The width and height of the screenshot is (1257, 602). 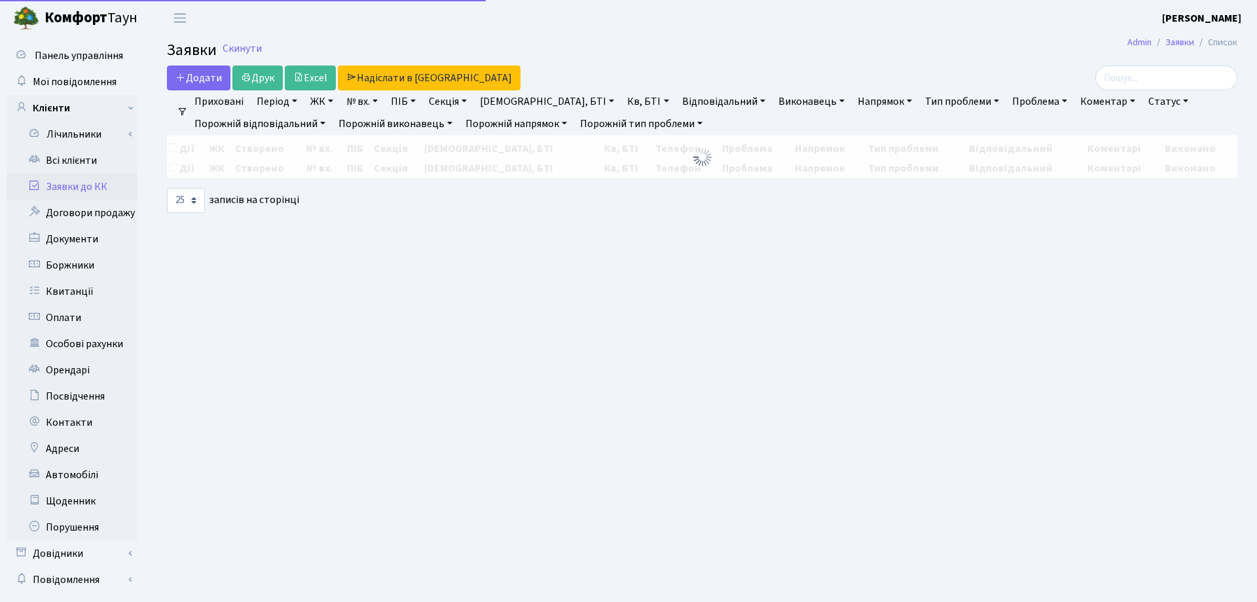 I want to click on a: Всі клієнти, so click(x=72, y=160).